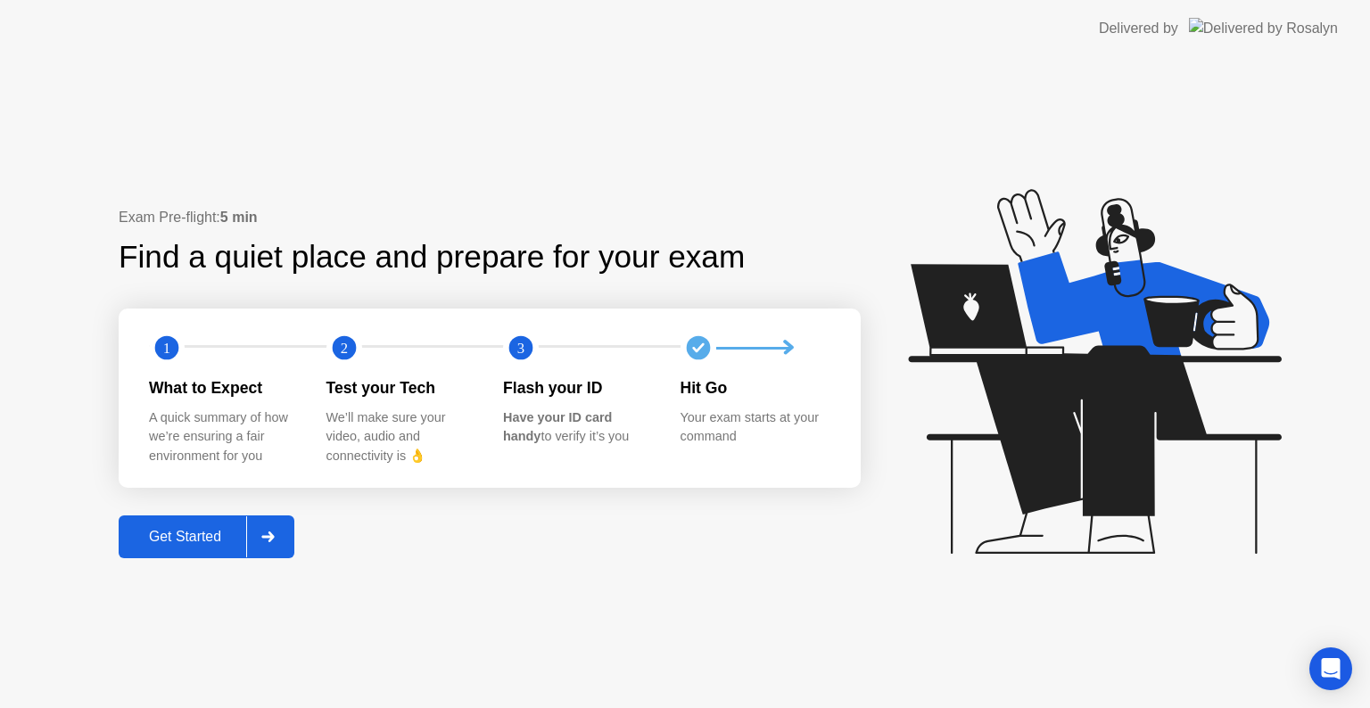 The height and width of the screenshot is (708, 1370). What do you see at coordinates (1138, 29) in the screenshot?
I see `div: Delivered by` at bounding box center [1138, 29].